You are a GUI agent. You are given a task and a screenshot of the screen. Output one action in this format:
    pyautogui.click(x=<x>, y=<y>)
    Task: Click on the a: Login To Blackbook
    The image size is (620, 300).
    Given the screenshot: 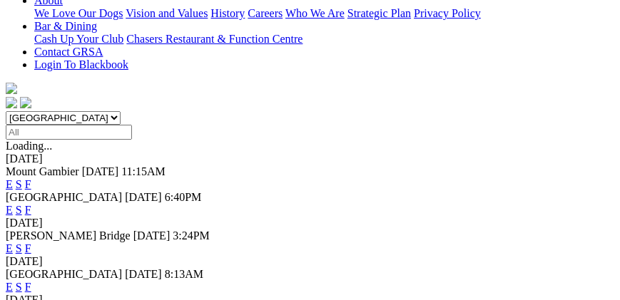 What is the action you would take?
    pyautogui.click(x=81, y=64)
    